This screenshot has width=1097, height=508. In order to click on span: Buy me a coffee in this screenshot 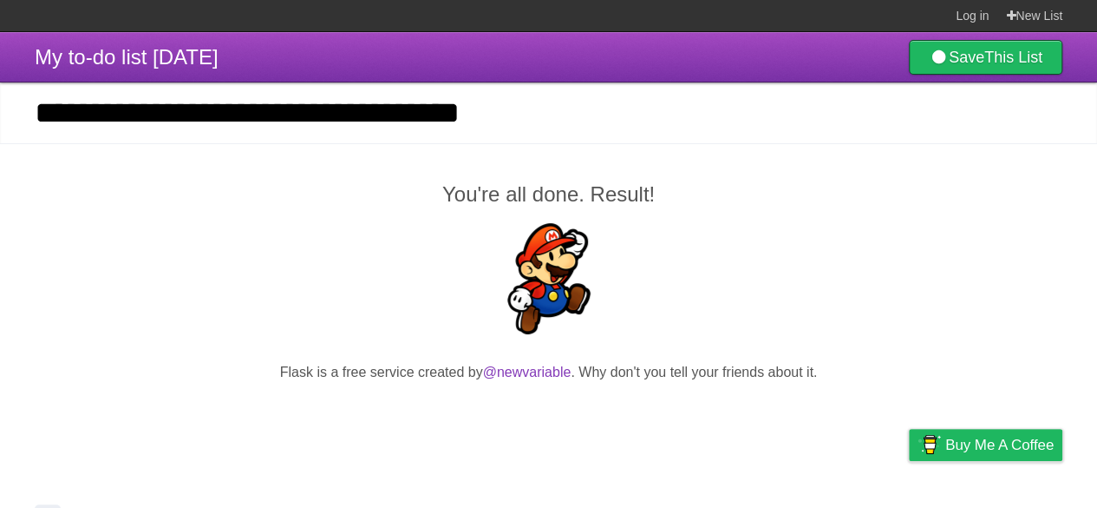, I will do `click(999, 444)`.